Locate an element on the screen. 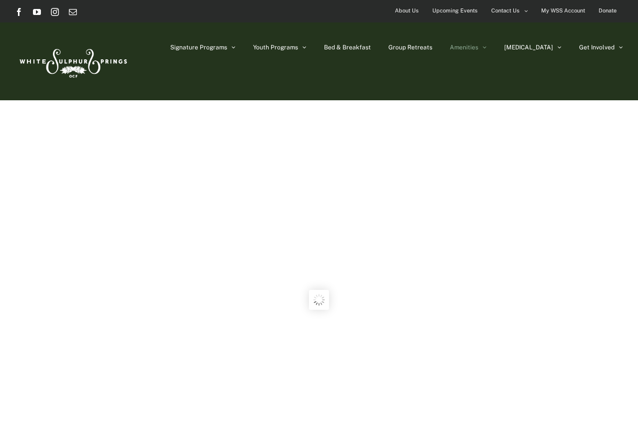  span: My WSS Account is located at coordinates (563, 10).